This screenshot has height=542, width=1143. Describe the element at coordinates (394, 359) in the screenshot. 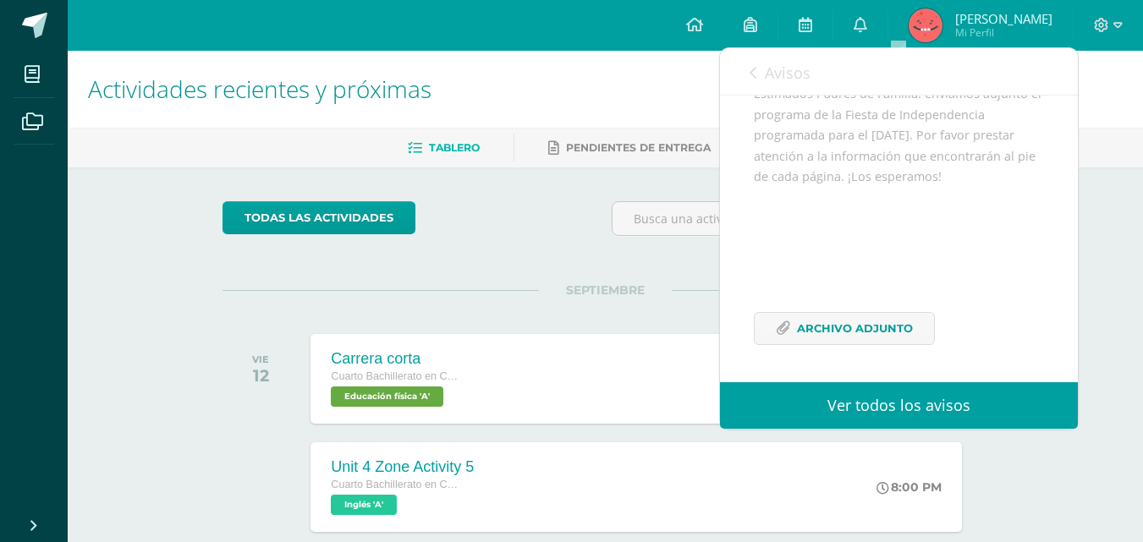

I see `div: Carrera corta` at that location.